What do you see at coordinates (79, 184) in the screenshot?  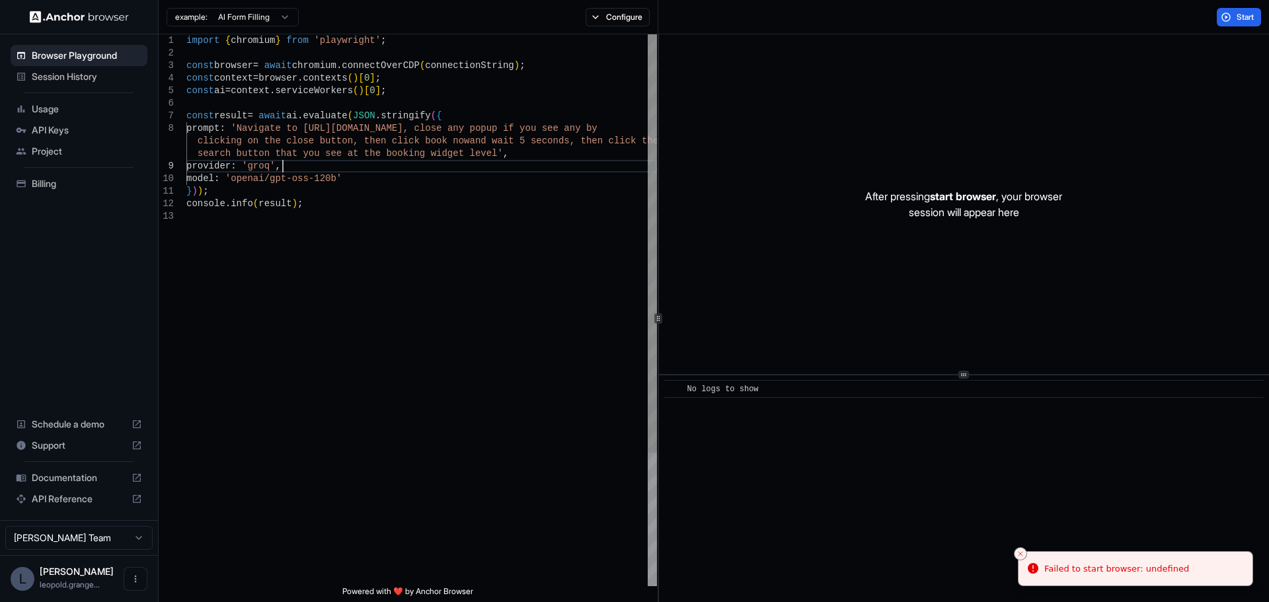 I see `div: Billing` at bounding box center [79, 184].